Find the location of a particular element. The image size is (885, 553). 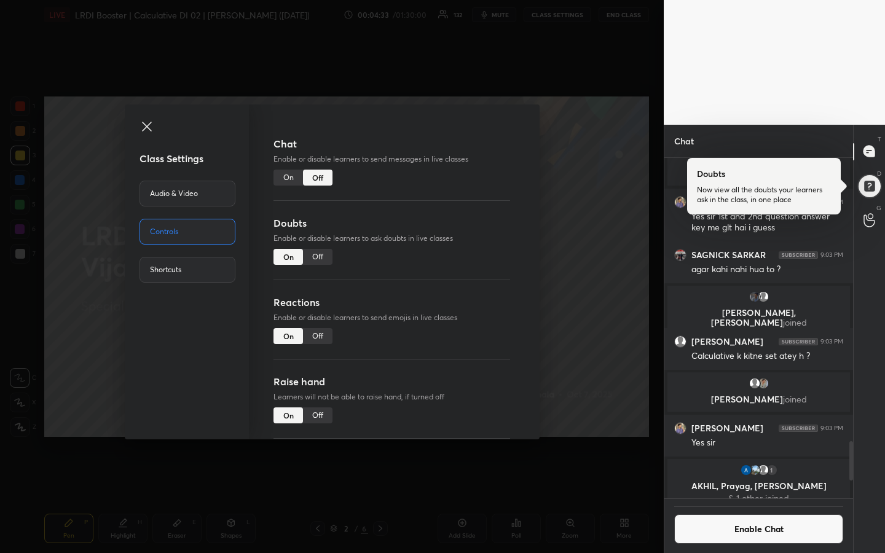

p: Enable or disable learners to ask doubts in live classes is located at coordinates (392, 239).